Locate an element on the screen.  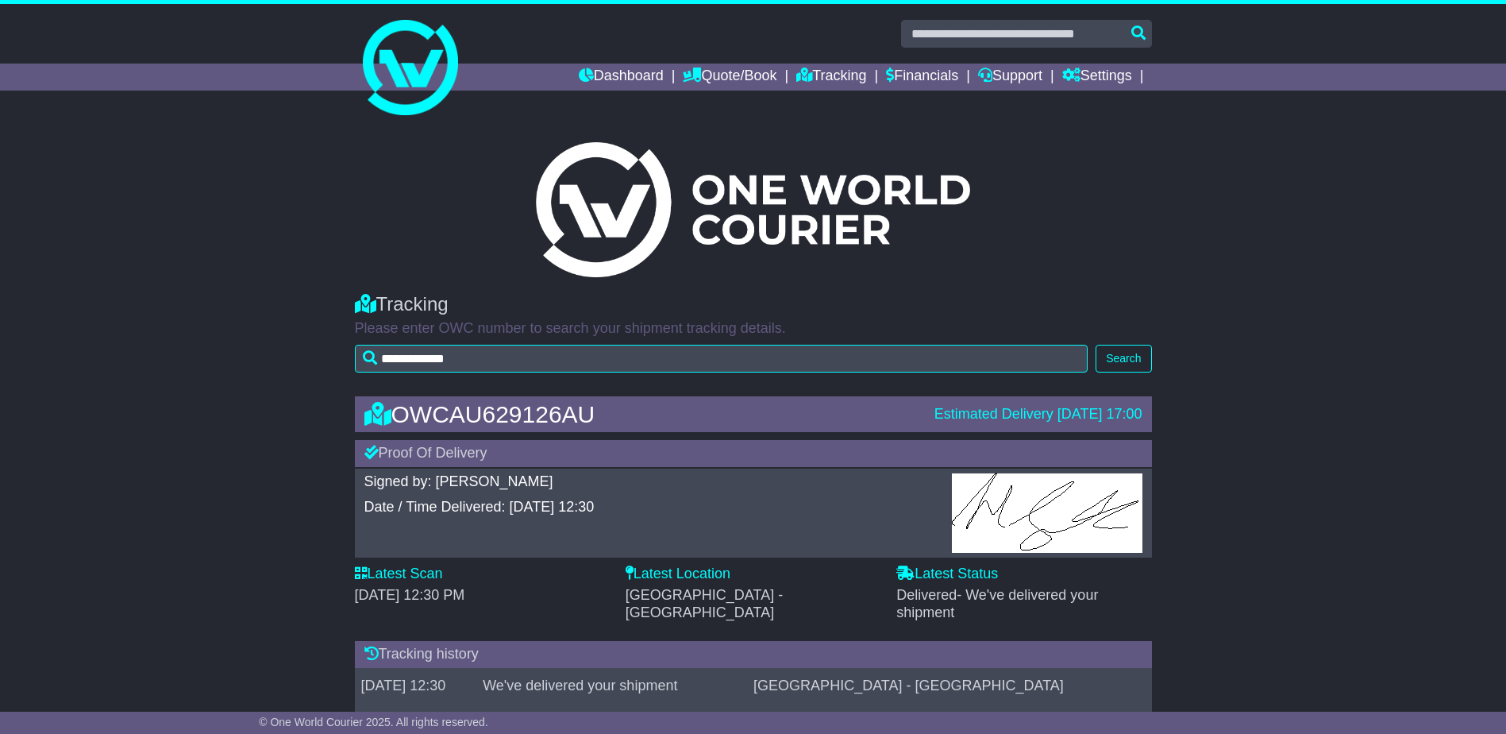
a: Dashboard is located at coordinates (621, 77).